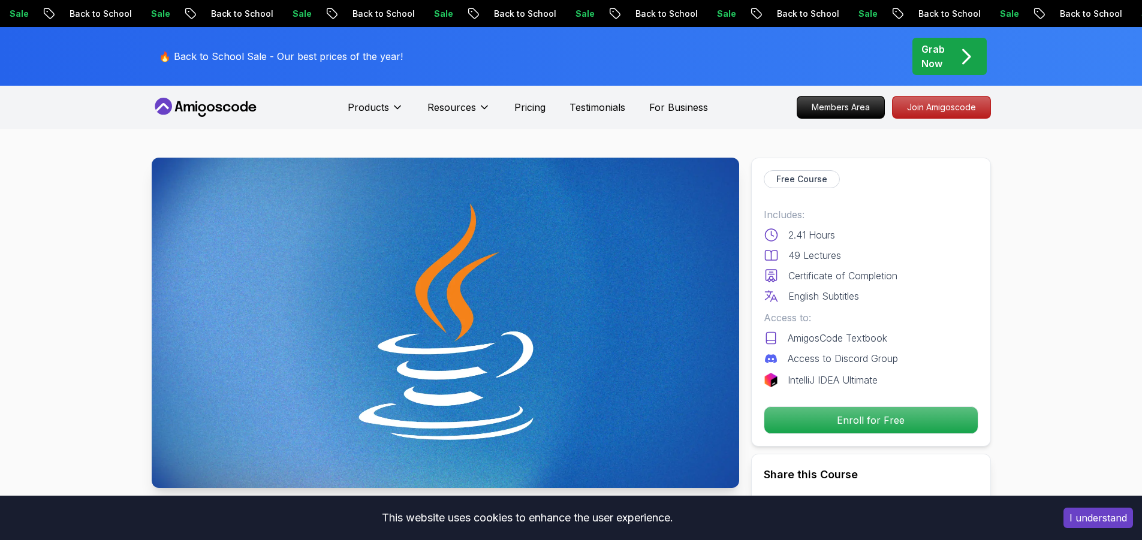  I want to click on a: For Business, so click(679, 107).